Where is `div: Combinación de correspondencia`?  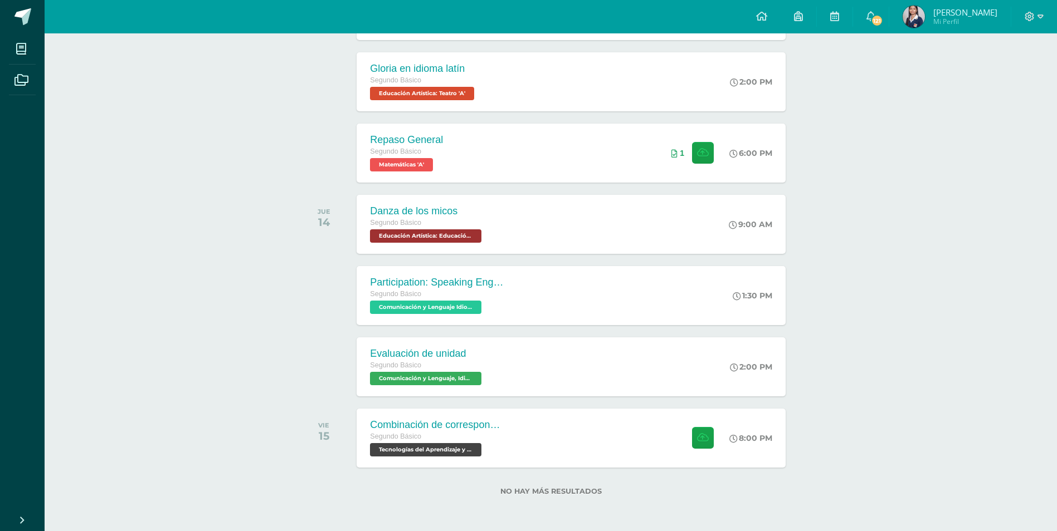
div: Combinación de correspondencia is located at coordinates (437, 425).